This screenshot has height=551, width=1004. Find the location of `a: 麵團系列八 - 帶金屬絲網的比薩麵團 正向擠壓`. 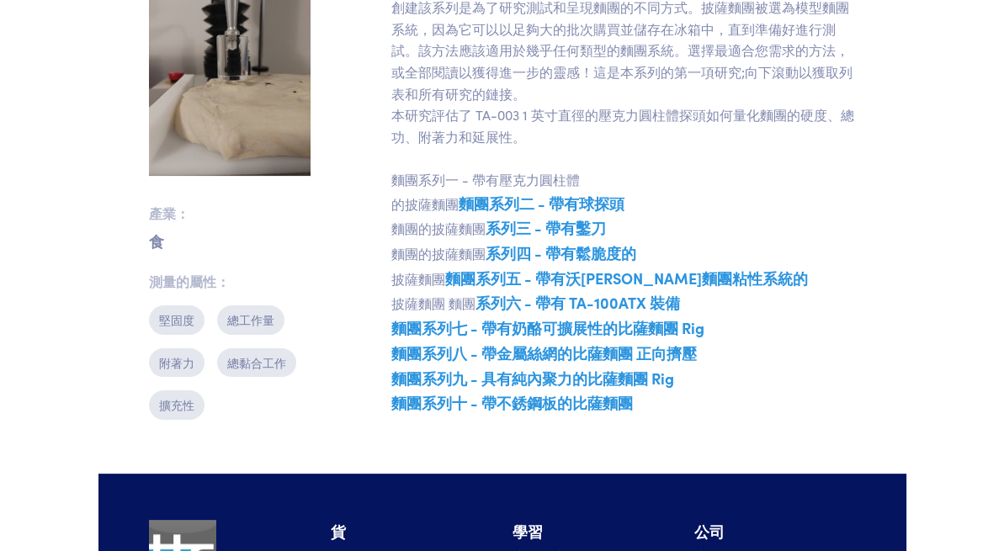

a: 麵團系列八 - 帶金屬絲網的比薩麵團 正向擠壓 is located at coordinates (543, 353).